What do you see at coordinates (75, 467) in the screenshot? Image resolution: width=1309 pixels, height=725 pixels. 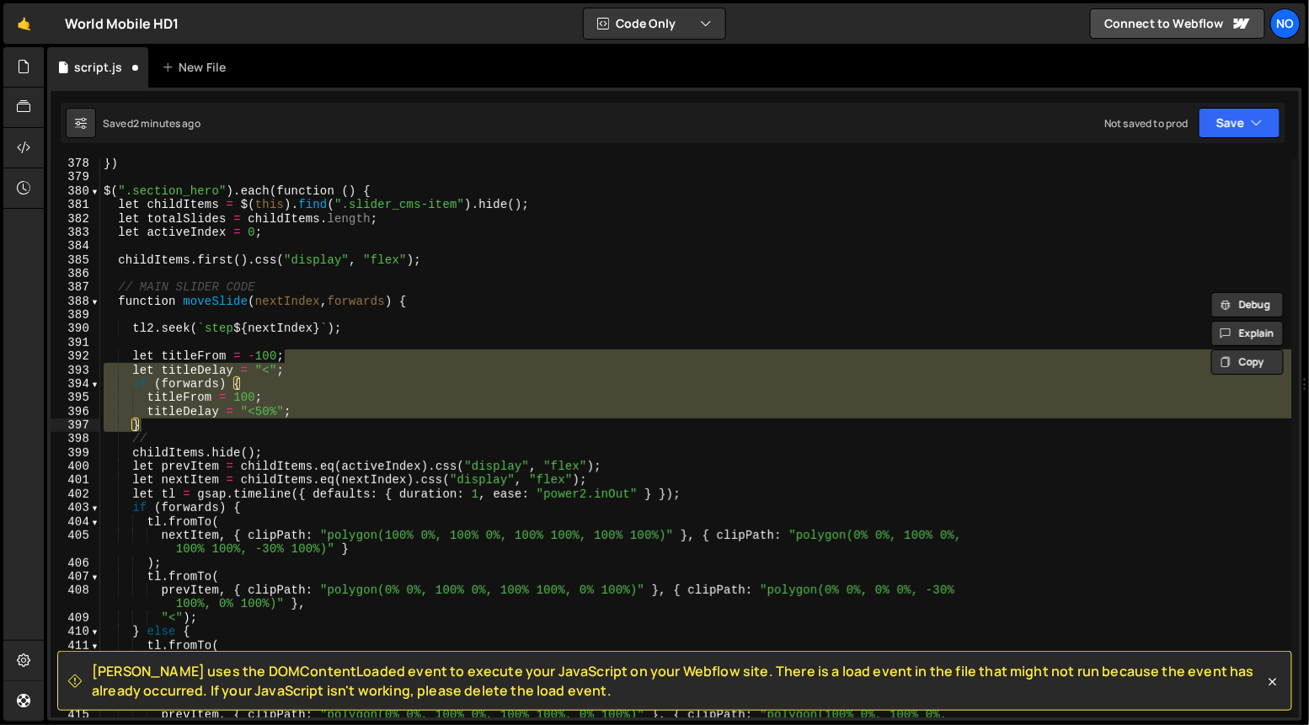 I see `div: 400` at bounding box center [75, 467].